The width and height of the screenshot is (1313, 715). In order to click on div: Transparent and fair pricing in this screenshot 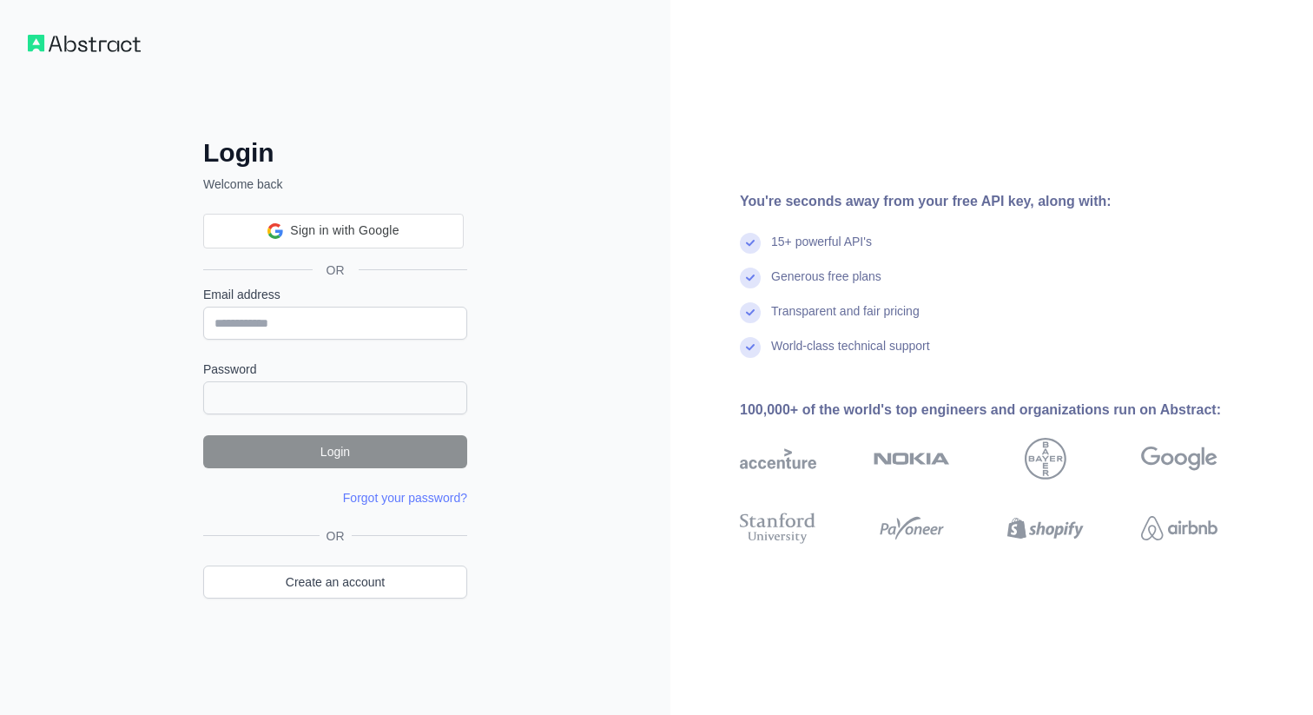, I will do `click(845, 320)`.